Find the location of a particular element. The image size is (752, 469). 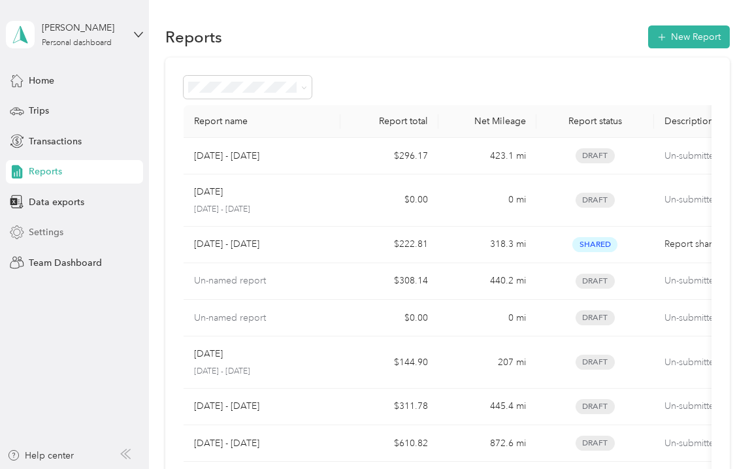

span: Settings is located at coordinates (46, 232).